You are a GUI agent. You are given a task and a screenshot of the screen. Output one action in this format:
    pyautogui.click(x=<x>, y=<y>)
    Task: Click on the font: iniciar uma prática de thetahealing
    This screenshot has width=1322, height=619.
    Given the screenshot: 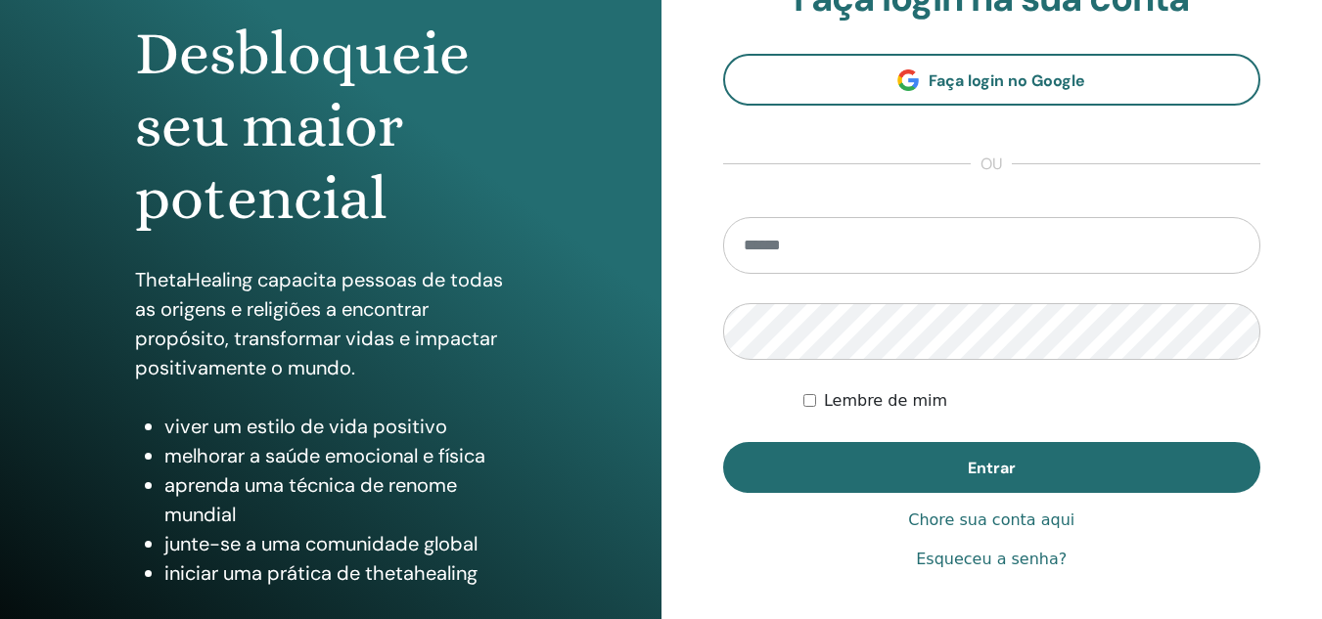 What is the action you would take?
    pyautogui.click(x=321, y=573)
    